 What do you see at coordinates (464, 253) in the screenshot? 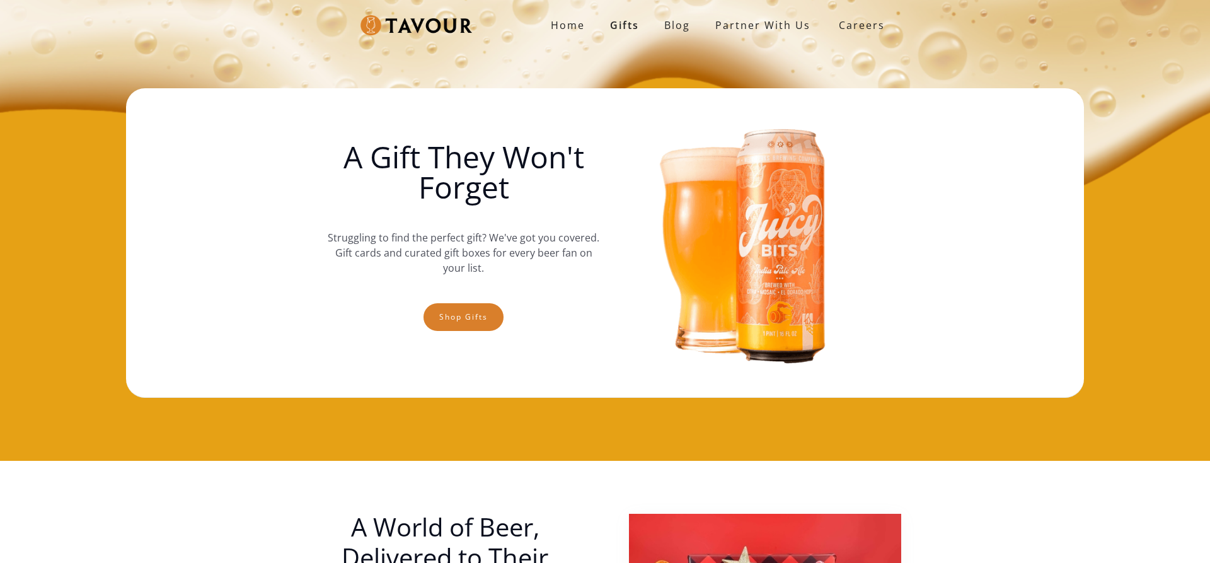
I see `p: Struggling to find the perfect gift? We've got you covered. Gift cards and curated gift boxes for...` at bounding box center [464, 253].